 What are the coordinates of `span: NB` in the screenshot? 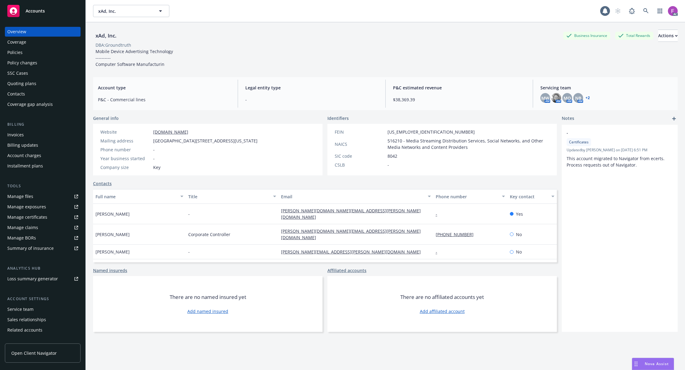 It's located at (578, 98).